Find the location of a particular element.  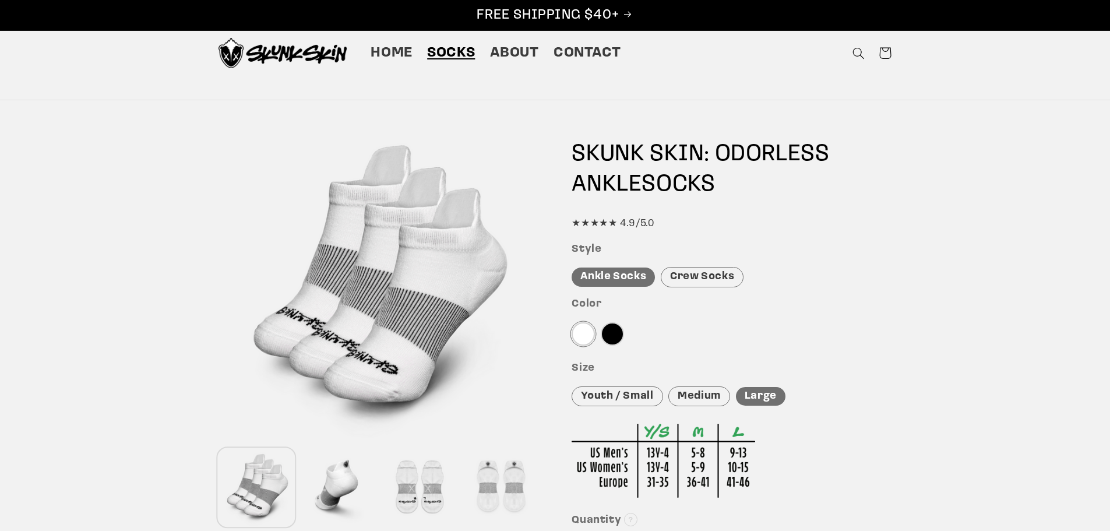

div: Crew Socks is located at coordinates (702, 277).